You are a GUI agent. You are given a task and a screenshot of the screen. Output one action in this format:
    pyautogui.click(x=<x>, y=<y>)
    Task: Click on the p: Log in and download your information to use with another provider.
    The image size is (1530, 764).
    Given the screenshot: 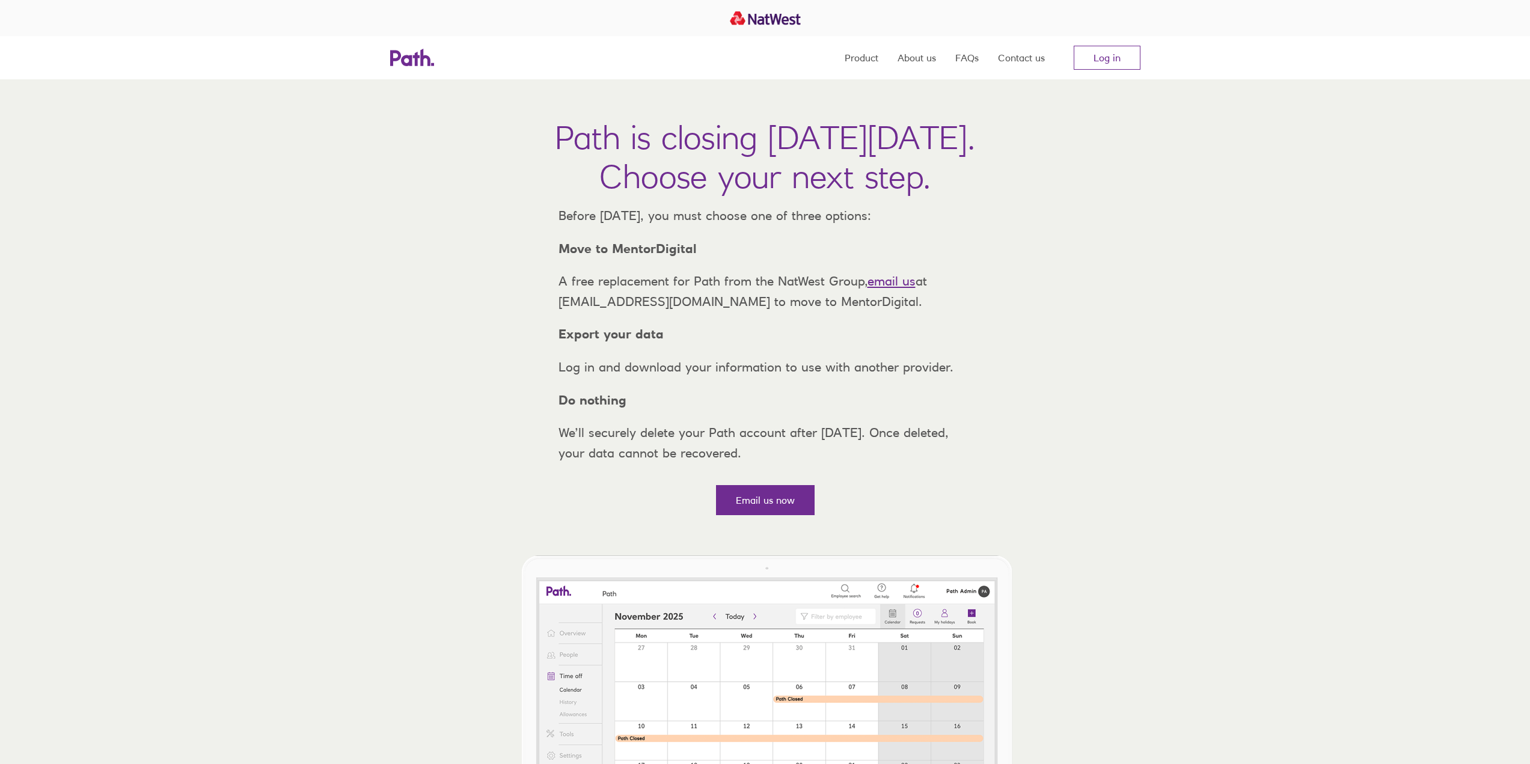 What is the action you would take?
    pyautogui.click(x=765, y=367)
    